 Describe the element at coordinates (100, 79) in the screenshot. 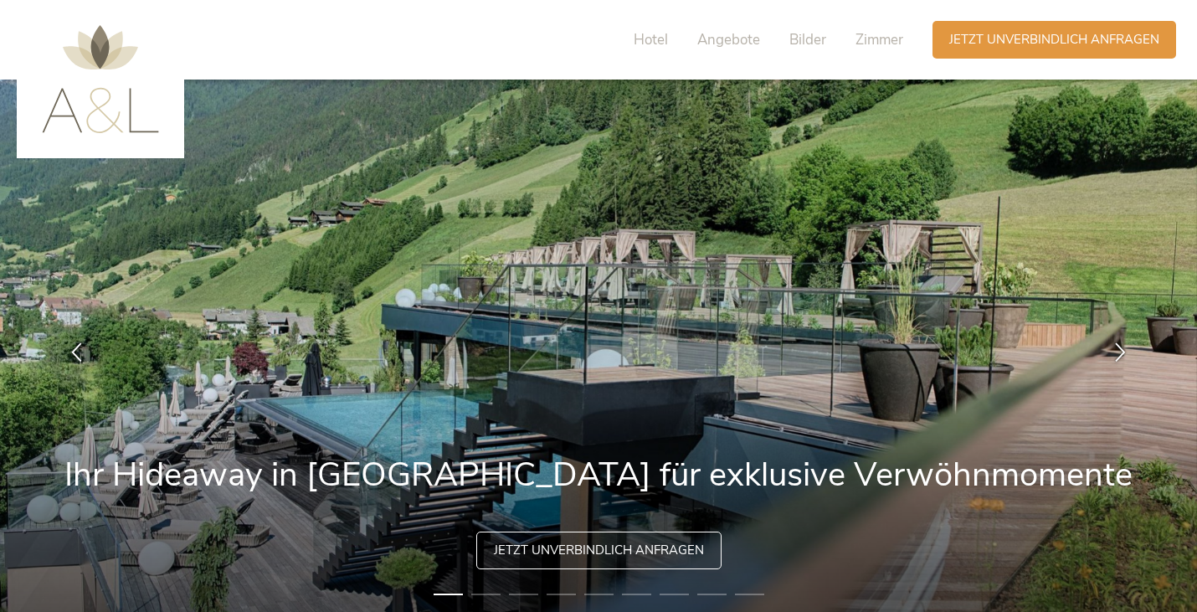

I see `a: AMONTI & LUNARIS Wellnessresort` at that location.